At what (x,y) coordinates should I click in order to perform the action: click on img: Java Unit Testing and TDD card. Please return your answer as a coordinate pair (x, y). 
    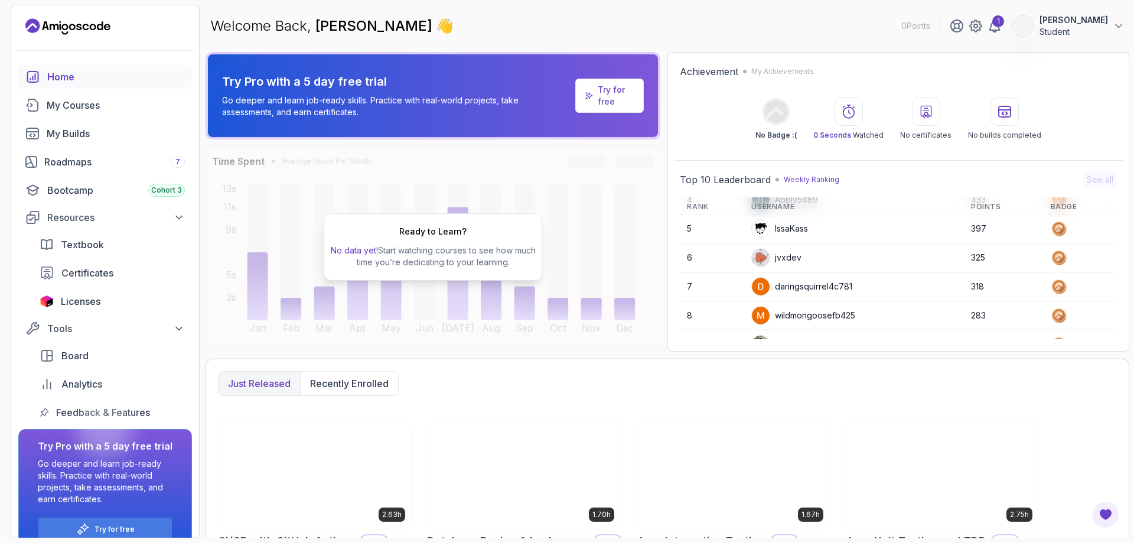
    Looking at the image, I should click on (943, 474).